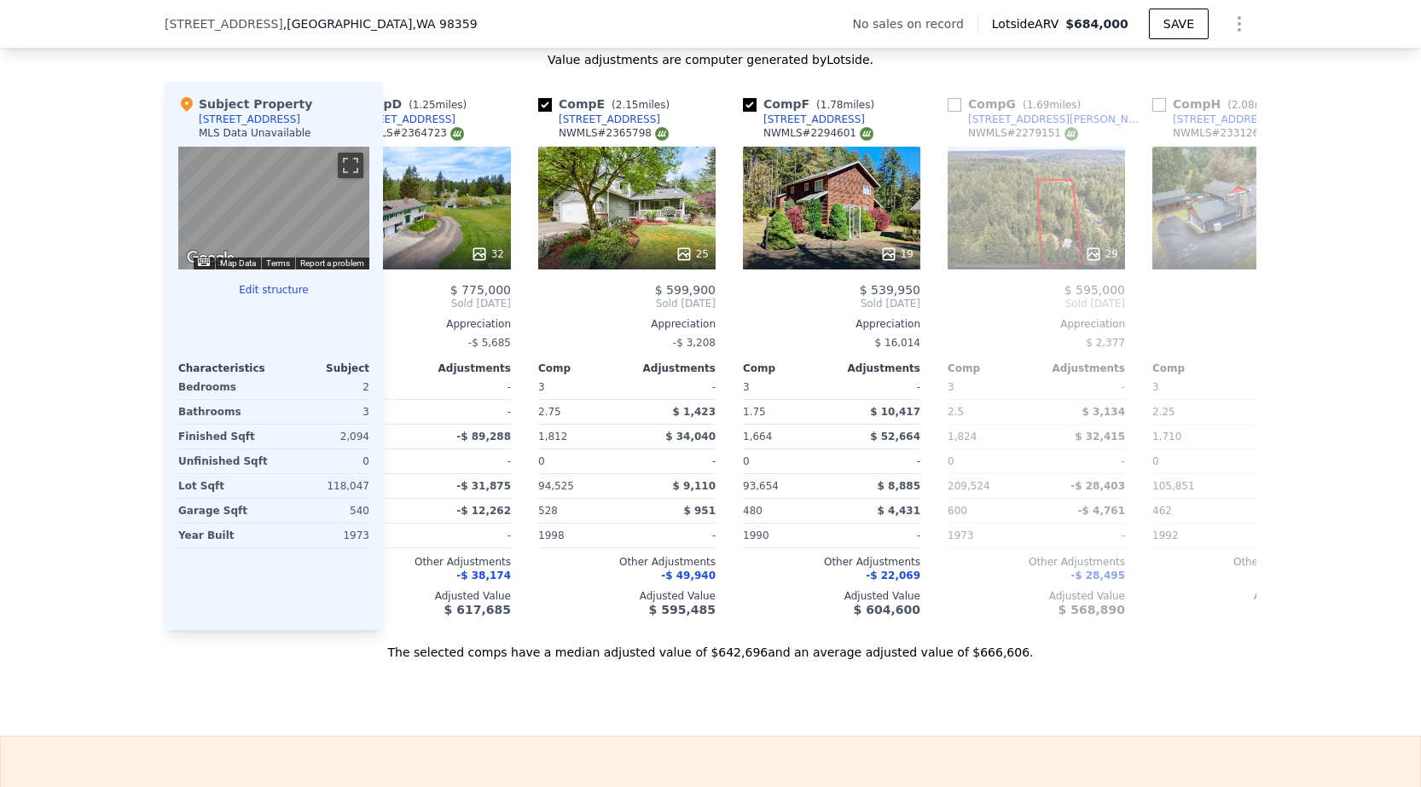 Image resolution: width=1421 pixels, height=787 pixels. What do you see at coordinates (581, 536) in the screenshot?
I see `div: 1998` at bounding box center [581, 536].